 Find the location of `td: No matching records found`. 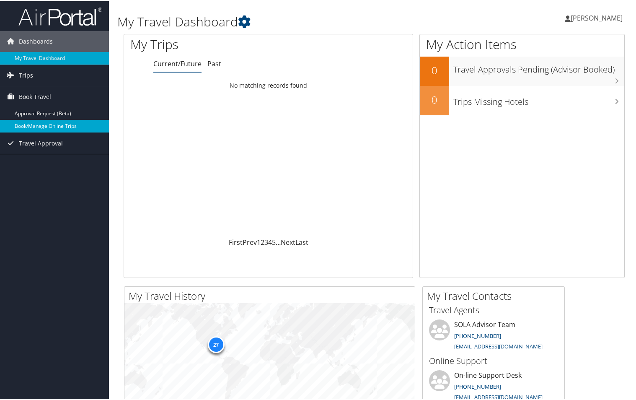

td: No matching records found is located at coordinates (268, 84).